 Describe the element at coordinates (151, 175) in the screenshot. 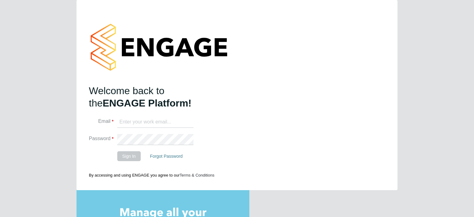

I see `span: By accessing and using ENGAGE you agree to our` at that location.